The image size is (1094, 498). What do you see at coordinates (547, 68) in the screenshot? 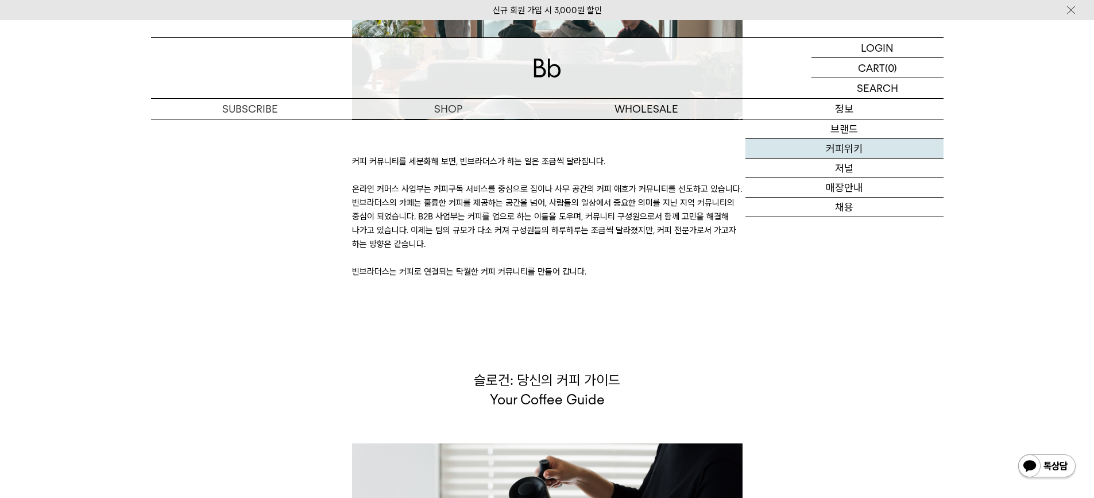
I see `img: 로고` at bounding box center [547, 68].